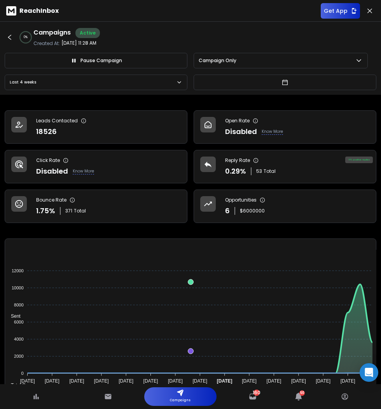 The width and height of the screenshot is (381, 409). Describe the element at coordinates (46, 132) in the screenshot. I see `p: 18526` at that location.